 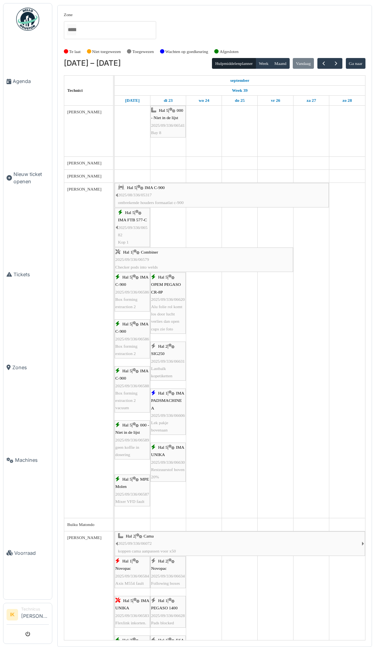 What do you see at coordinates (168, 576) in the screenshot?
I see `span: 2025/09/336/06634` at bounding box center [168, 576].